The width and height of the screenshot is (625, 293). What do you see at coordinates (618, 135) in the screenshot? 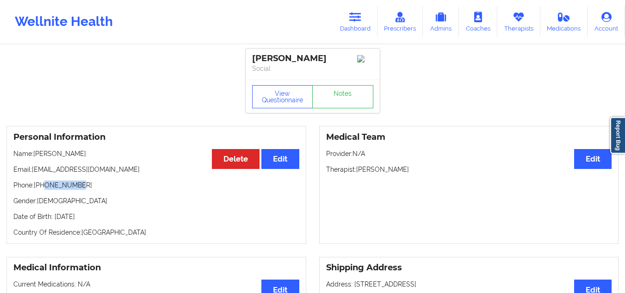
I see `a: Report Bug` at bounding box center [618, 135].